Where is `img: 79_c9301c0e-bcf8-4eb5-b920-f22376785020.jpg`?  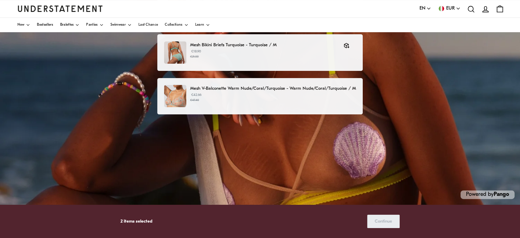 img: 79_c9301c0e-bcf8-4eb5-b920-f22376785020.jpg is located at coordinates (175, 96).